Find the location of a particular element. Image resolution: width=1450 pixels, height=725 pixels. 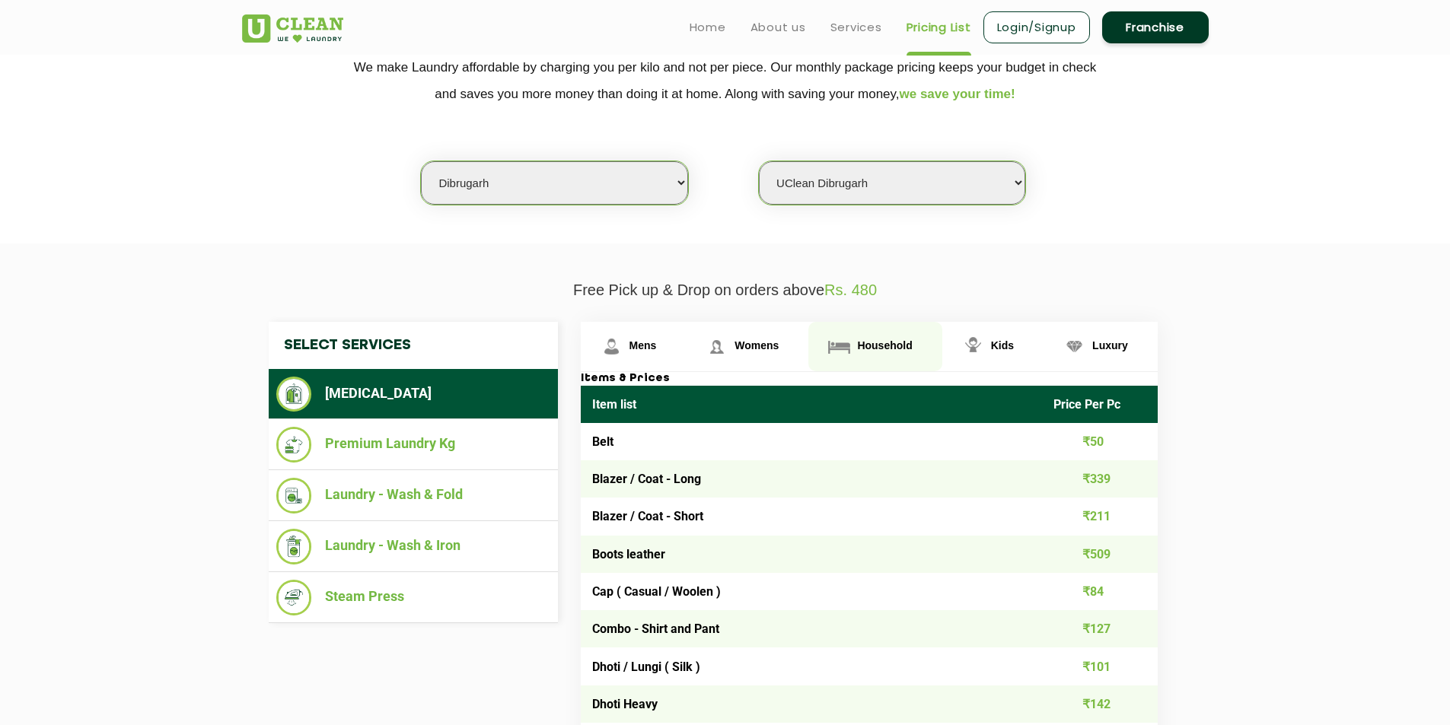

img: UClean Laundry and Dry Cleaning is located at coordinates (292, 28).